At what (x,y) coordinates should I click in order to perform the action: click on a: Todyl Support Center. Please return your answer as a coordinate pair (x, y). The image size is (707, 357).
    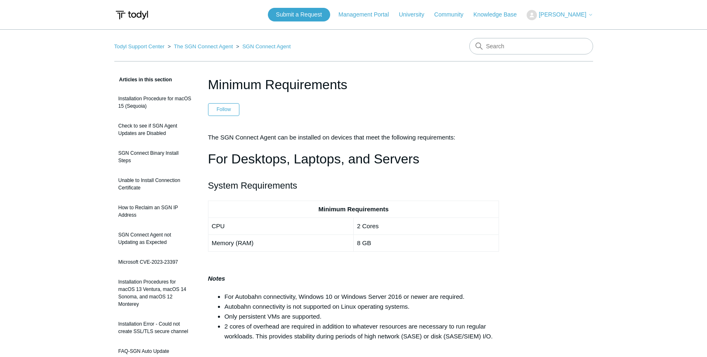
    Looking at the image, I should click on (139, 46).